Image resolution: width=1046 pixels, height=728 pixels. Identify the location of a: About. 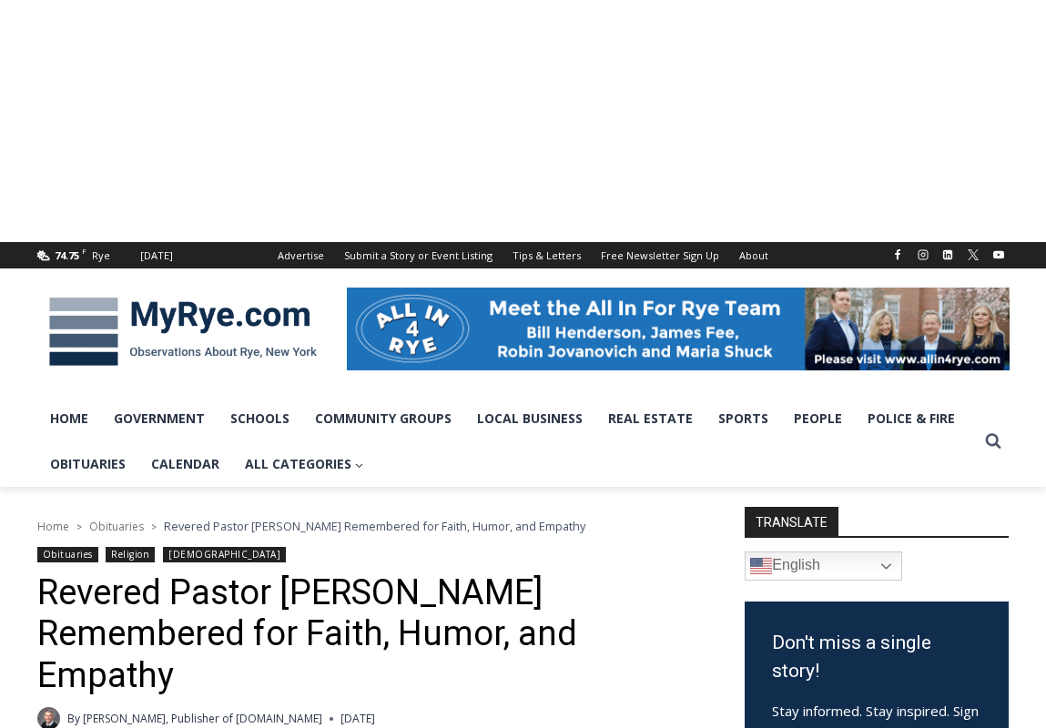
(754, 255).